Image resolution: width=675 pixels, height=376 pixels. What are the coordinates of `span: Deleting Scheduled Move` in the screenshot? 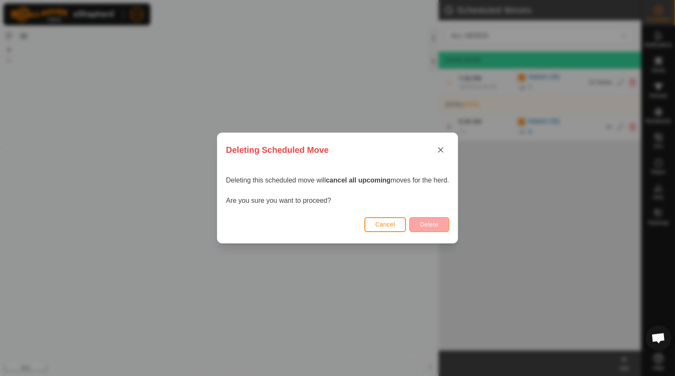 It's located at (277, 150).